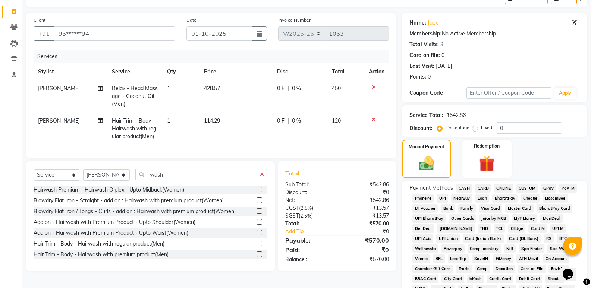  Describe the element at coordinates (308, 260) in the screenshot. I see `div: Balance :` at that location.